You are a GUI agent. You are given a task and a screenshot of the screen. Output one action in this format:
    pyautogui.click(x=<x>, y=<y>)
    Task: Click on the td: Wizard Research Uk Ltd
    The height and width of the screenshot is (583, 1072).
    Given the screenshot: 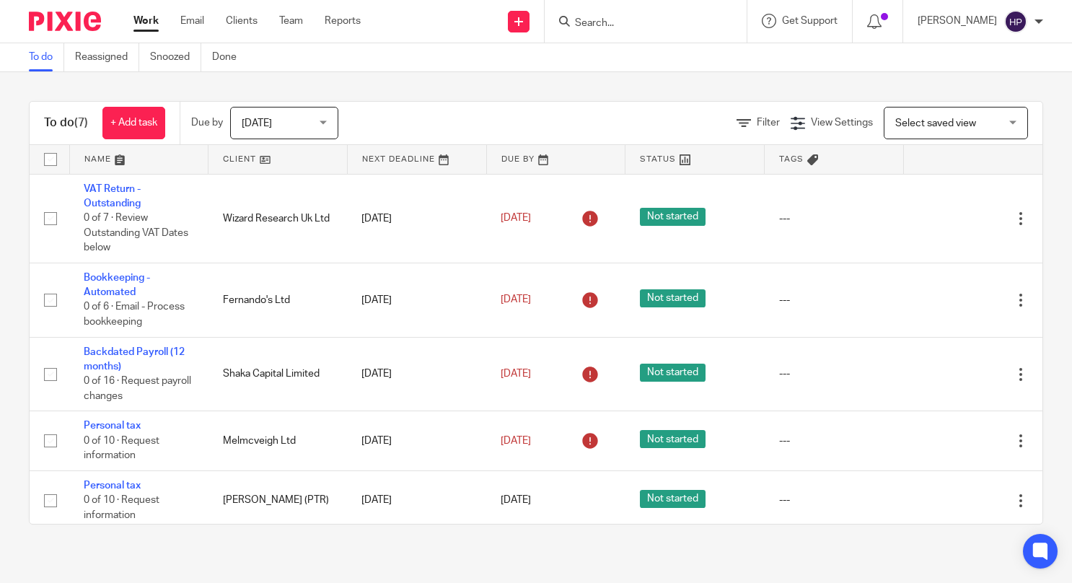 What is the action you would take?
    pyautogui.click(x=278, y=218)
    